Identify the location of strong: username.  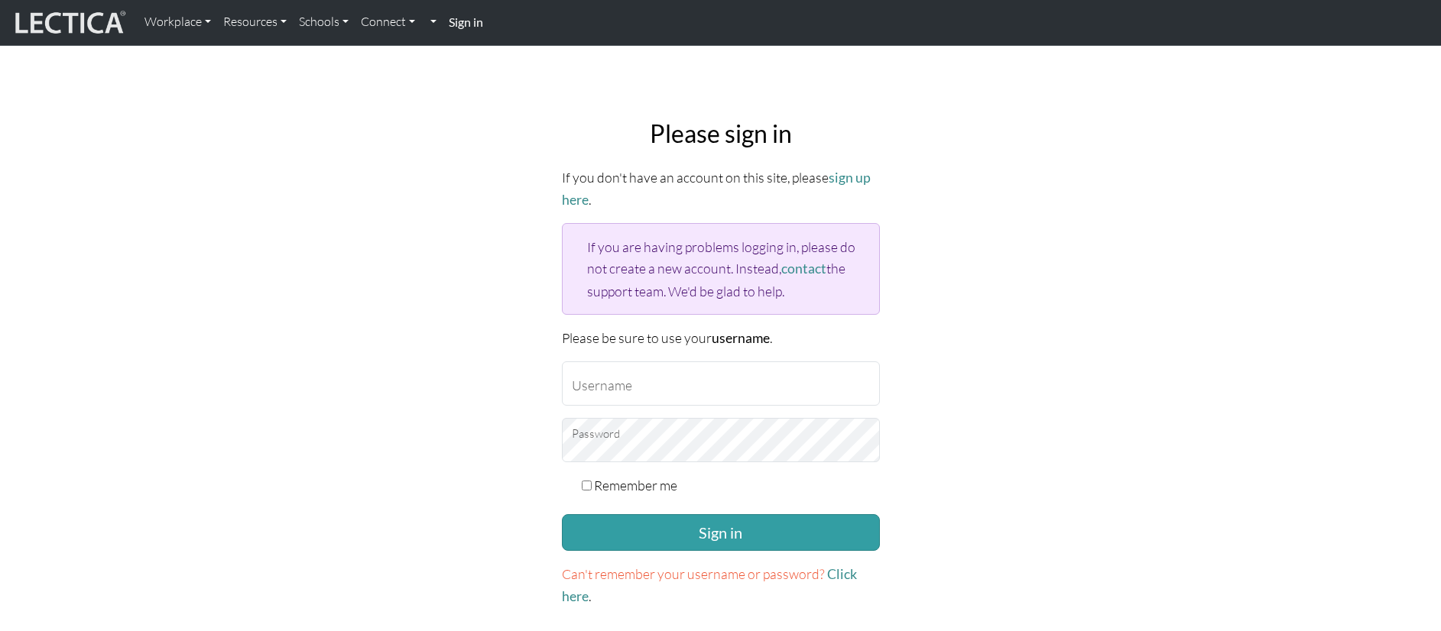
(741, 338).